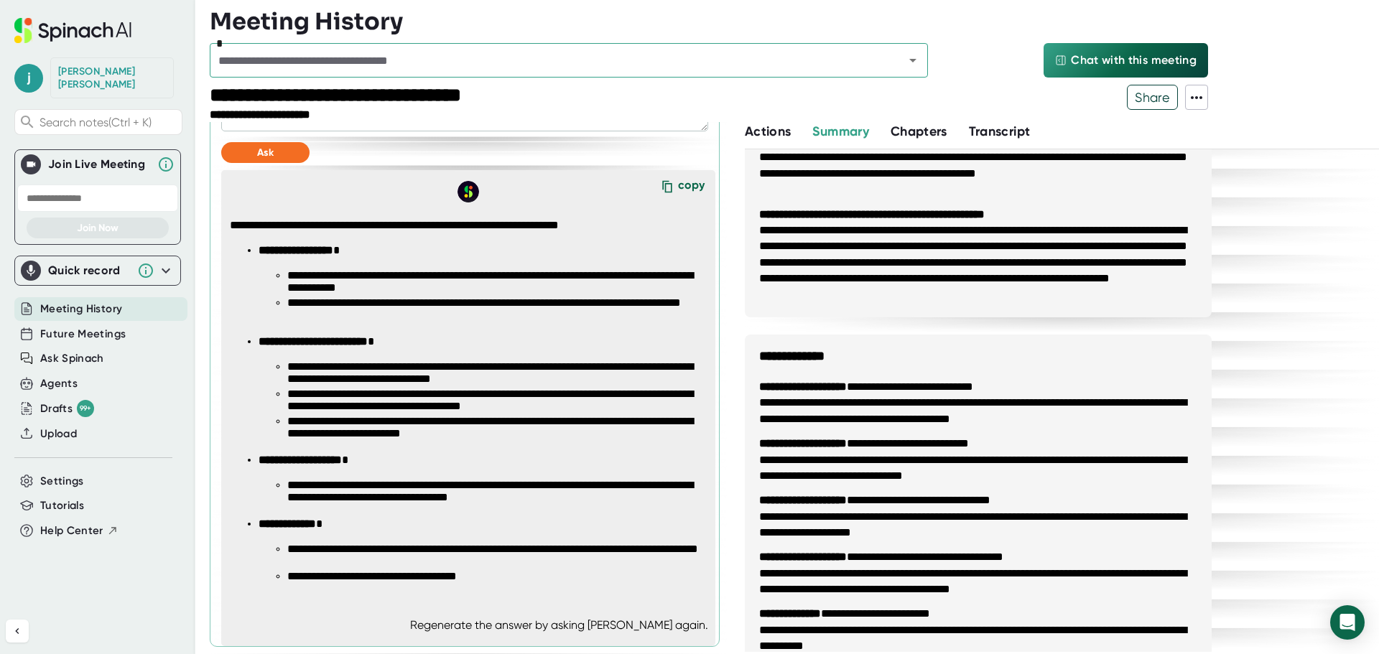 The width and height of the screenshot is (1379, 654). Describe the element at coordinates (265, 152) in the screenshot. I see `button: Ask` at that location.